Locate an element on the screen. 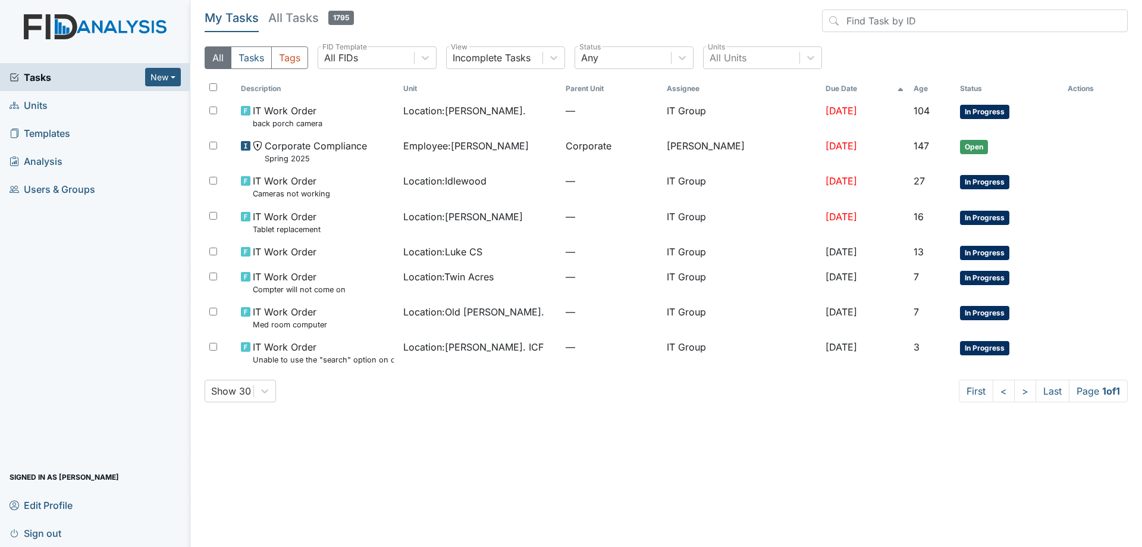 The image size is (1142, 547). span: Open is located at coordinates (974, 147).